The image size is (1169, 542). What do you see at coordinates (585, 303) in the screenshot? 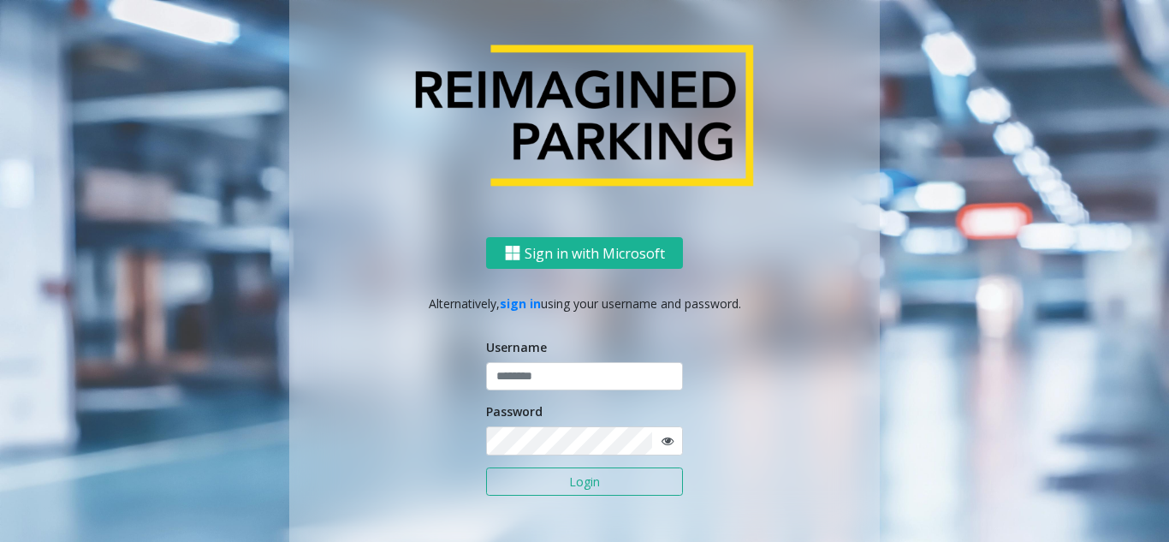
I see `p: Alternatively, using your username and password.` at bounding box center [585, 303].